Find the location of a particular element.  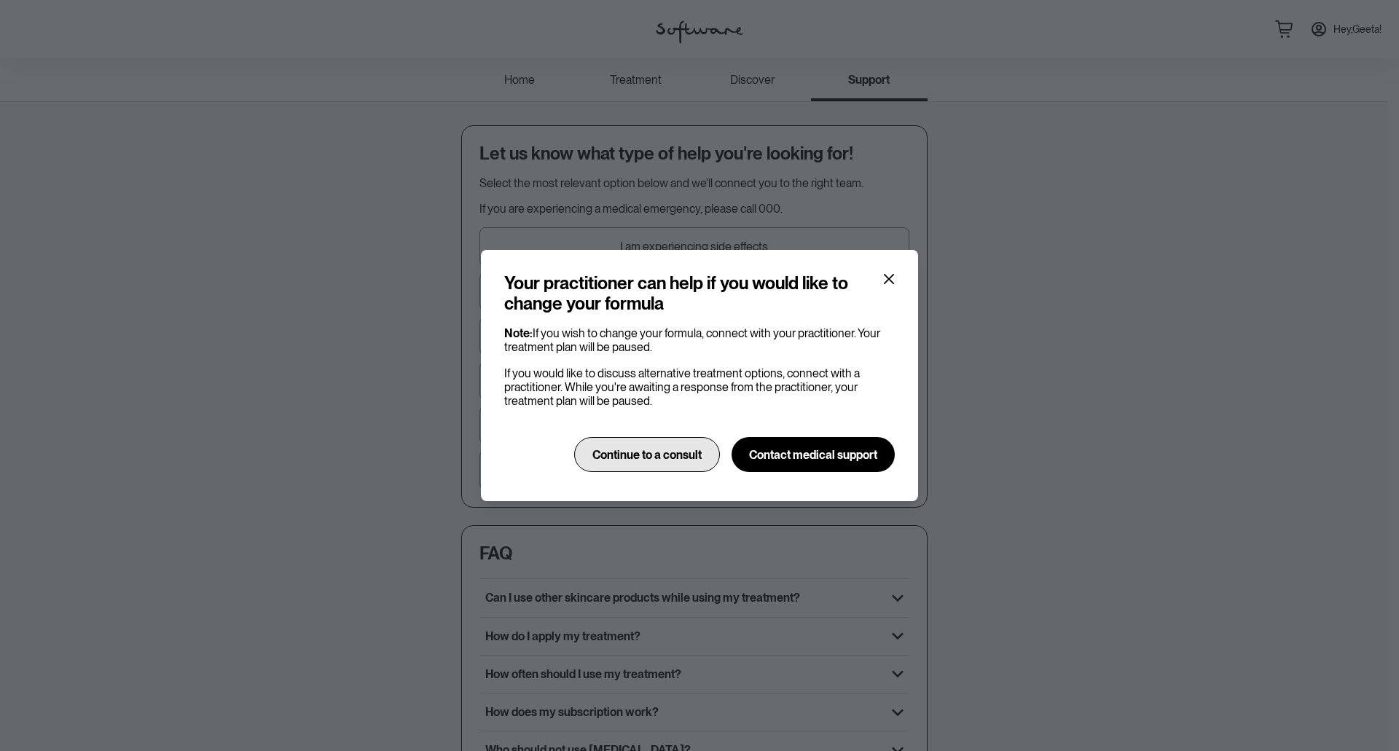

p: If you wish to change your formula, connect with your practitioner. Your treatment plan will be p... is located at coordinates (700, 340).